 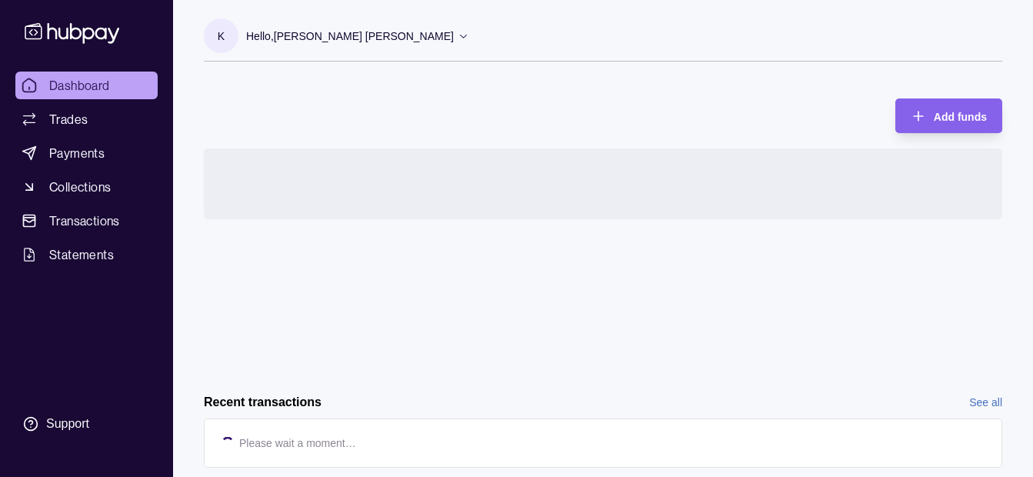 I want to click on span: Dashboard, so click(x=79, y=85).